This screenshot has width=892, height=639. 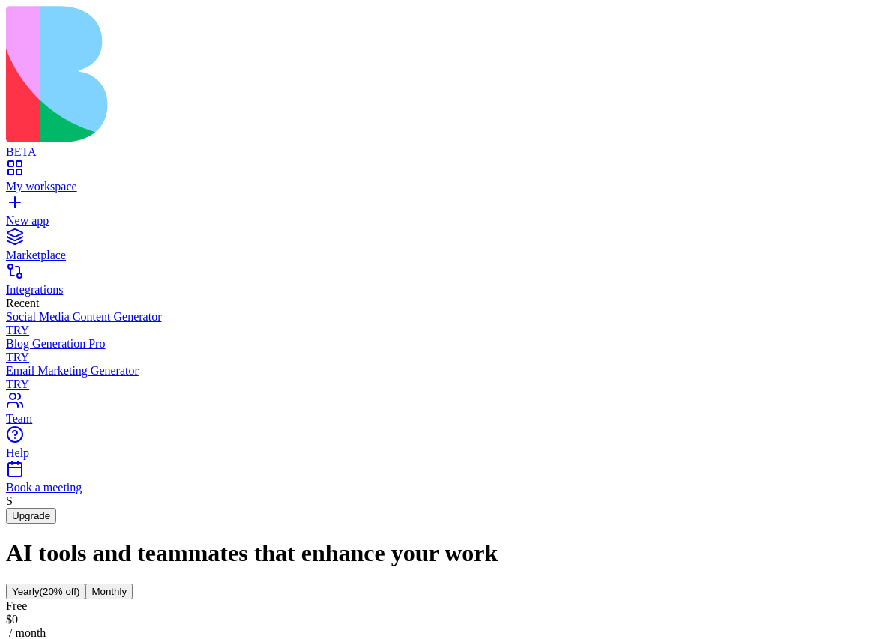 What do you see at coordinates (60, 591) in the screenshot?
I see `span: (20% off)` at bounding box center [60, 591].